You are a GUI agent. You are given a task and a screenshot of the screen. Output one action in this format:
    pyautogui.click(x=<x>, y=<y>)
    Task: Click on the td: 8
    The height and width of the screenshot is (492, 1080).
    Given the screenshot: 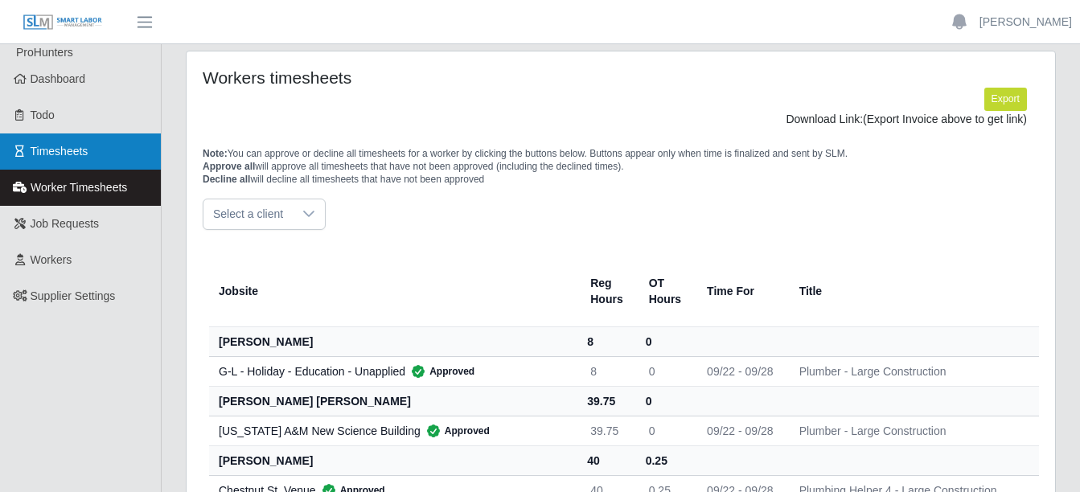 What is the action you would take?
    pyautogui.click(x=606, y=371)
    